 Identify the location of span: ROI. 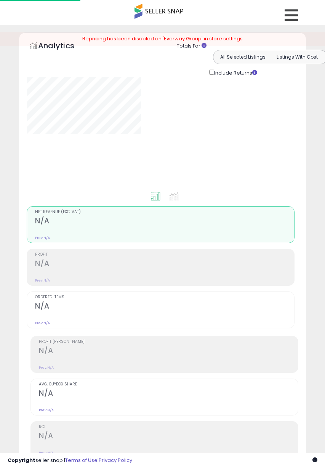
(168, 427).